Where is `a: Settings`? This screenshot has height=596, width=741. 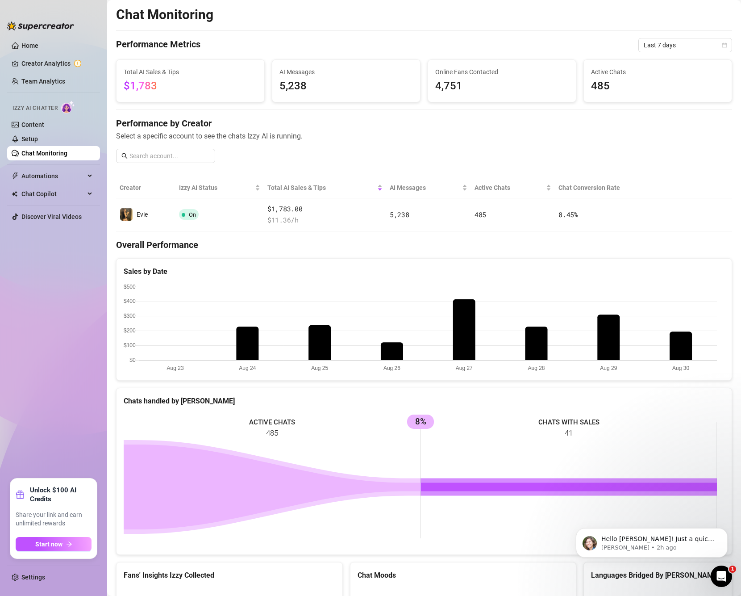
a: Settings is located at coordinates (33, 577).